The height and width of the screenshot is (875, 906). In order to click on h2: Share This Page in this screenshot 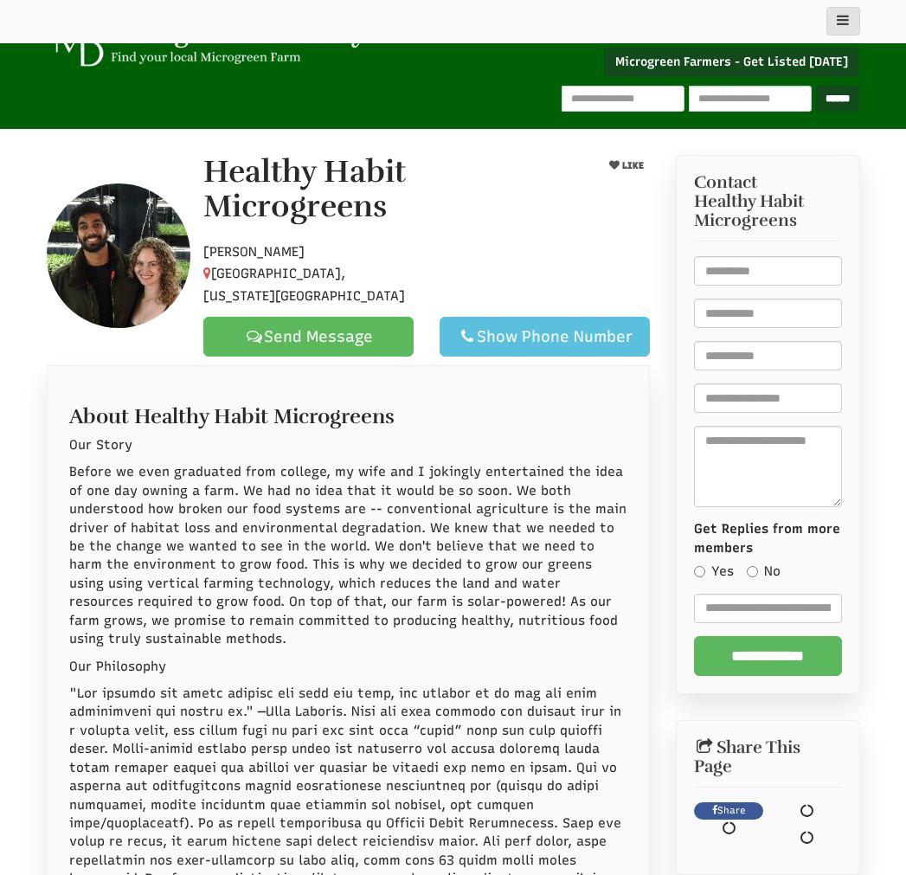, I will do `click(768, 758)`.